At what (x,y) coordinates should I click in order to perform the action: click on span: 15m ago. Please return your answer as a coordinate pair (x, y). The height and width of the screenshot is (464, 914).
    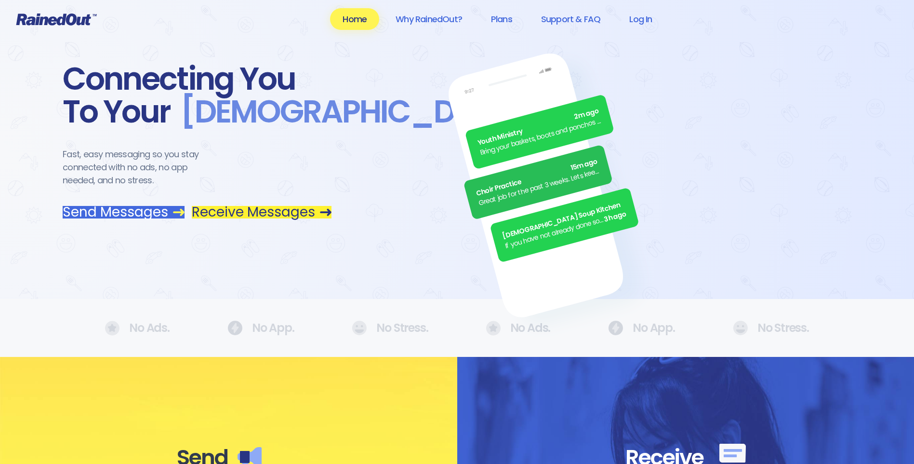
    Looking at the image, I should click on (584, 164).